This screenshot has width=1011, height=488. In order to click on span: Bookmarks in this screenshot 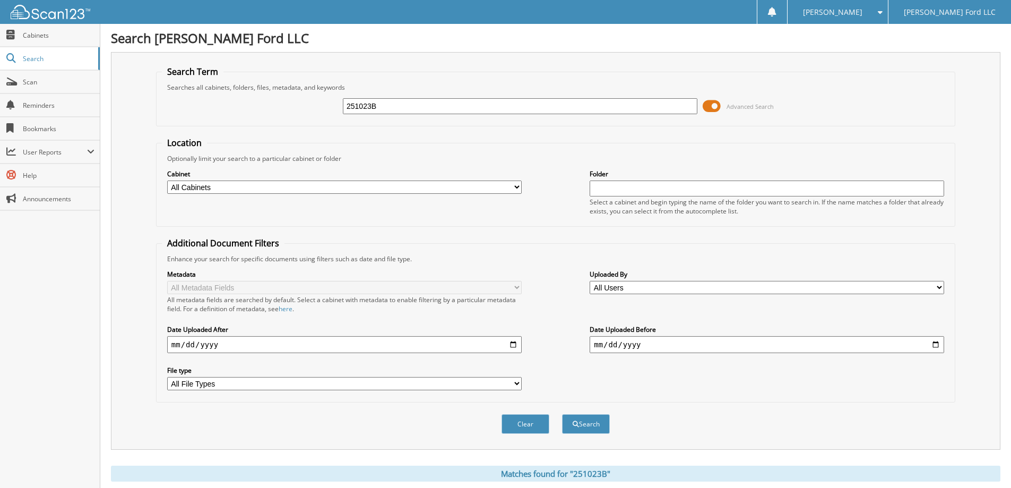, I will do `click(58, 128)`.